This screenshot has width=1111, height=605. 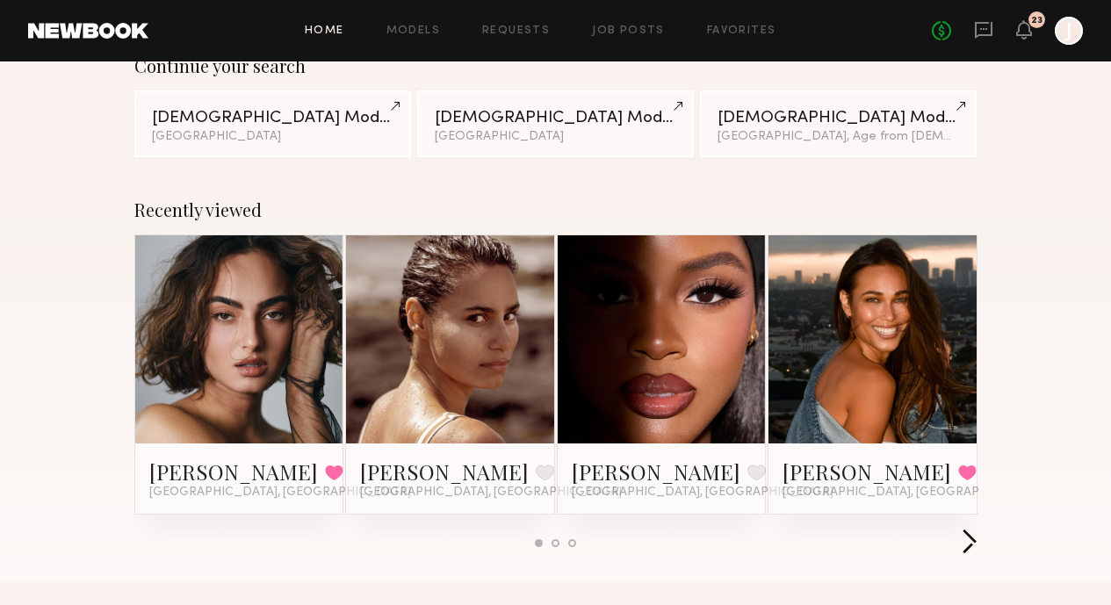 What do you see at coordinates (628, 31) in the screenshot?
I see `a: Job Posts` at bounding box center [628, 31].